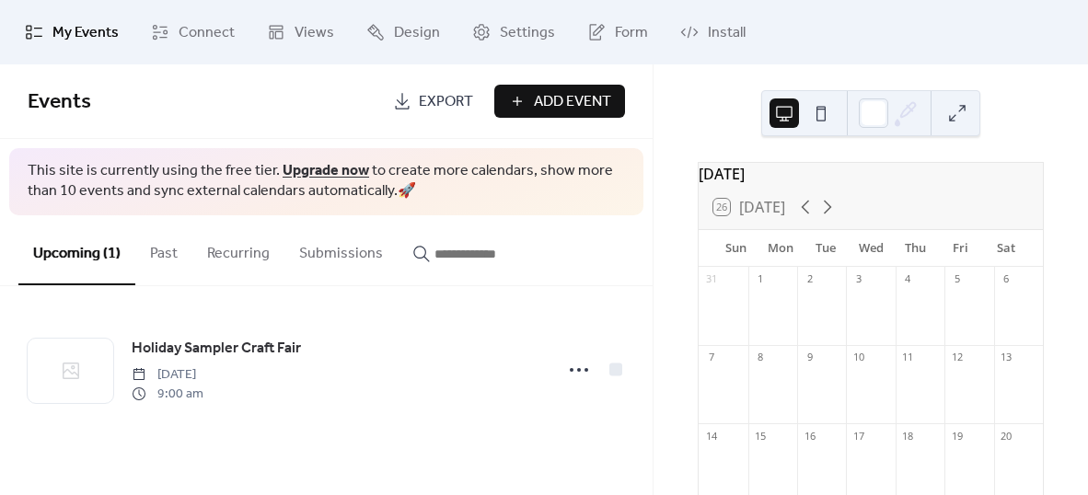 The height and width of the screenshot is (495, 1088). I want to click on div: 8, so click(761, 357).